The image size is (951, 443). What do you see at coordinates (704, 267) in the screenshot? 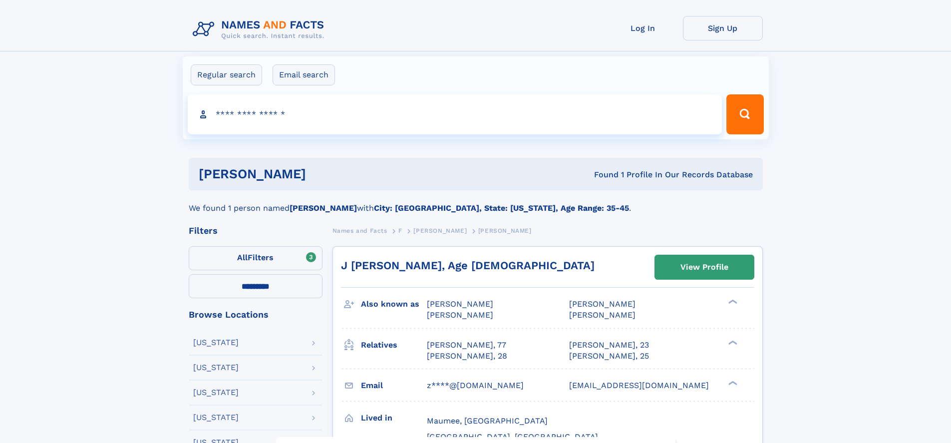
I see `a: View Profile` at bounding box center [704, 267].